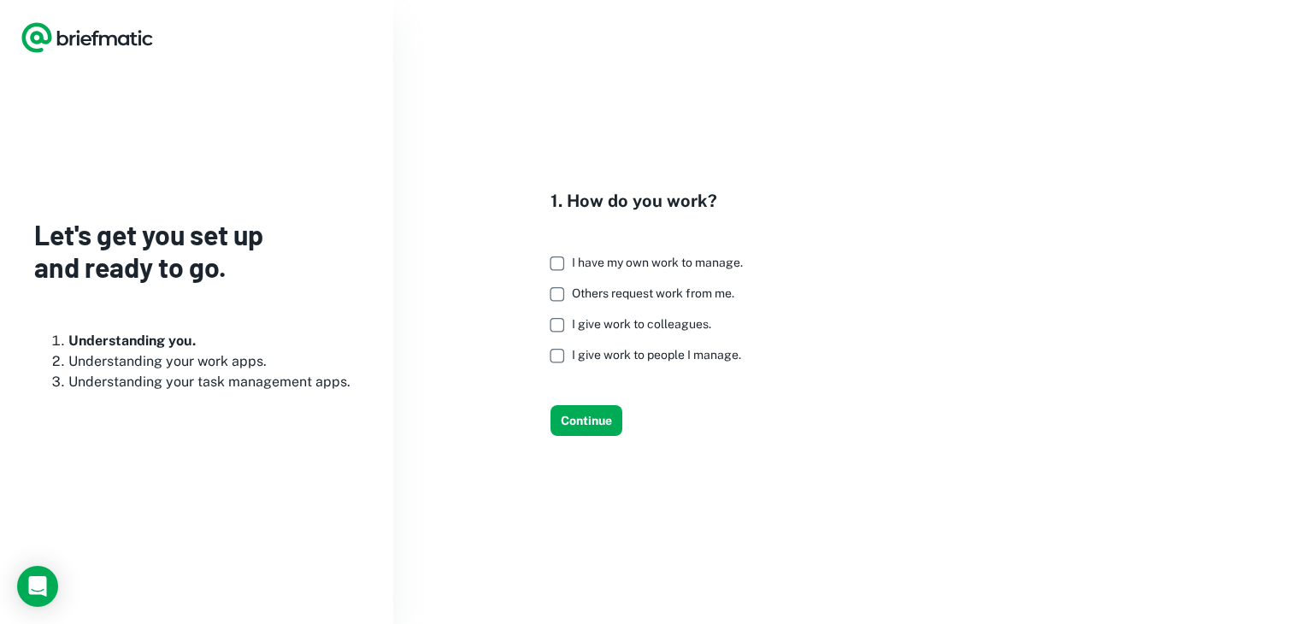 Image resolution: width=1313 pixels, height=624 pixels. I want to click on li: Understanding your task management apps., so click(214, 382).